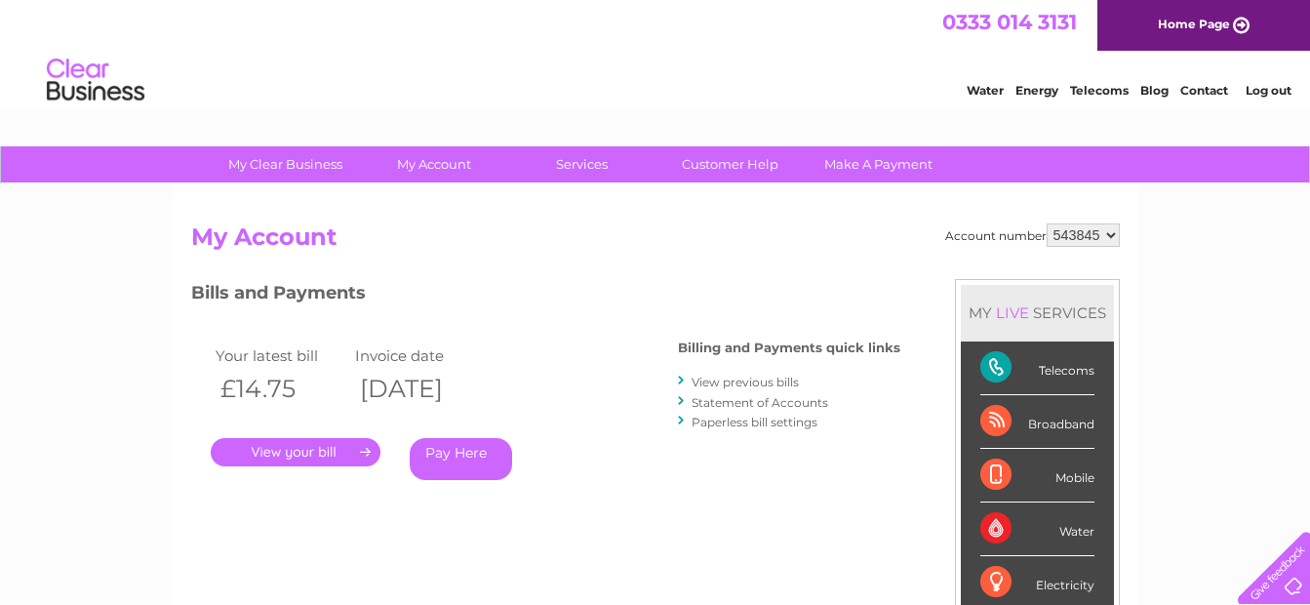  Describe the element at coordinates (461, 459) in the screenshot. I see `a: Pay Here` at that location.